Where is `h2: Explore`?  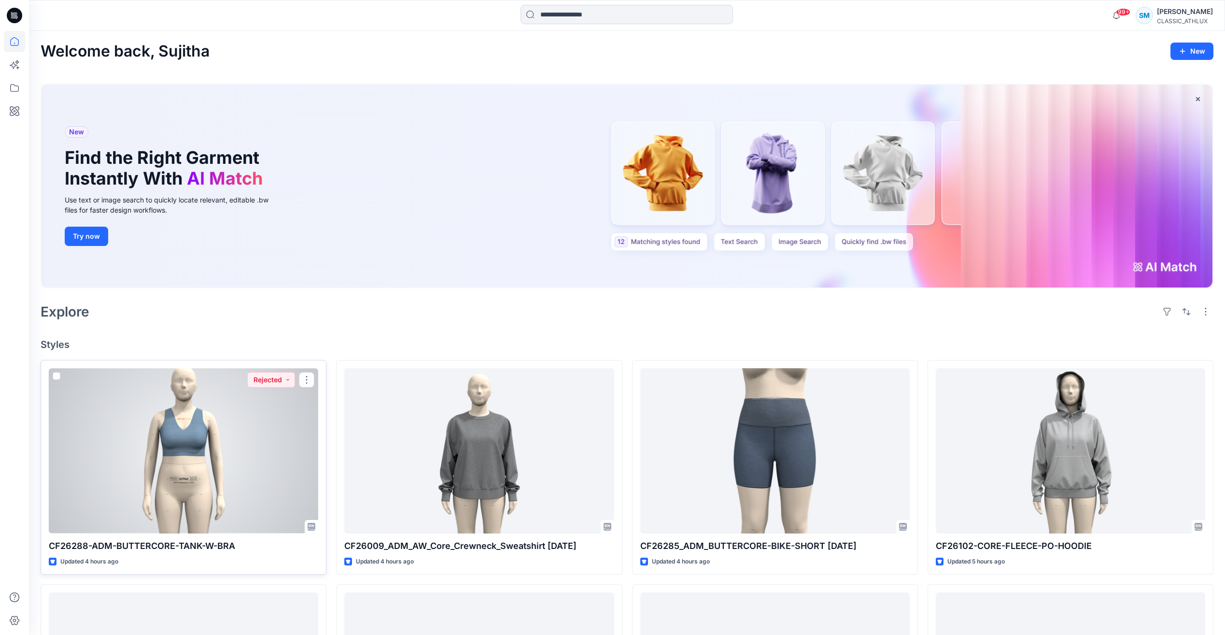 h2: Explore is located at coordinates (65, 312).